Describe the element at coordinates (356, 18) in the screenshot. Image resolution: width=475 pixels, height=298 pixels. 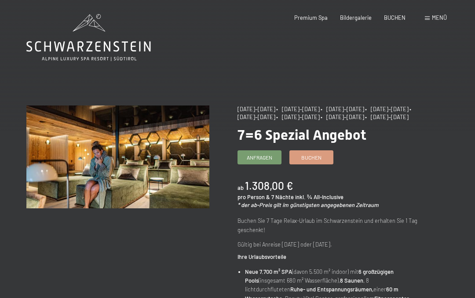
I see `span: Bildergalerie` at that location.